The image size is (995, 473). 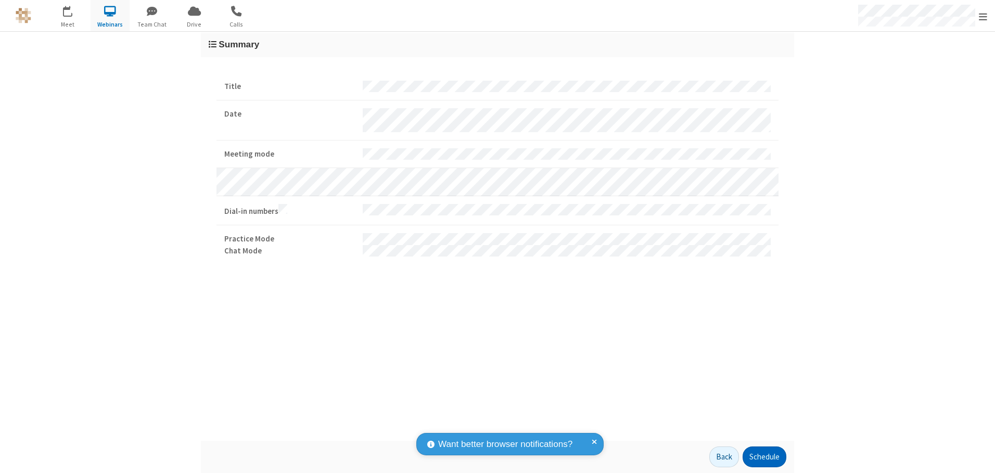 I want to click on button: Schedule, so click(x=765, y=457).